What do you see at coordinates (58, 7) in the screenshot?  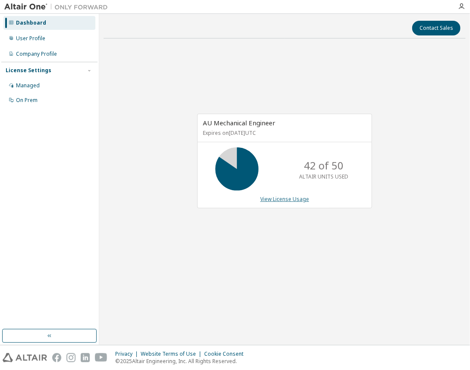 I see `img: Altair One` at bounding box center [58, 7].